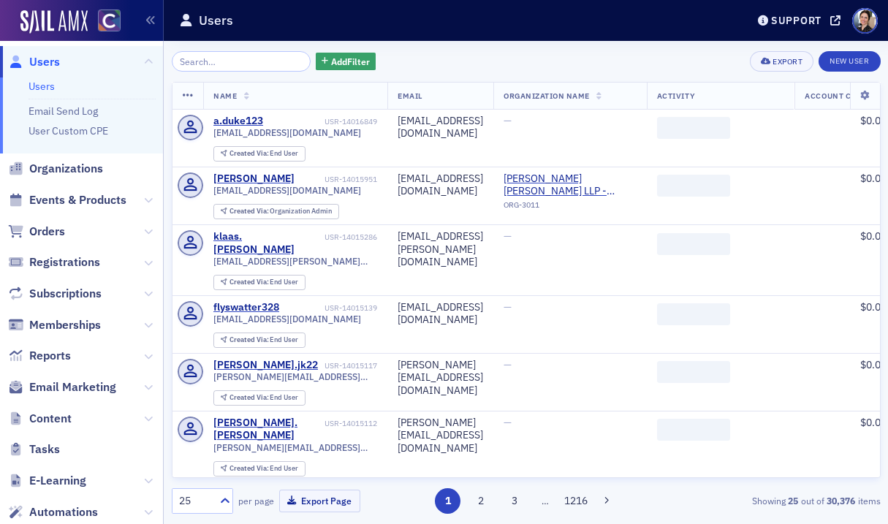 This screenshot has height=524, width=888. What do you see at coordinates (34, 450) in the screenshot?
I see `a: Tasks` at bounding box center [34, 450].